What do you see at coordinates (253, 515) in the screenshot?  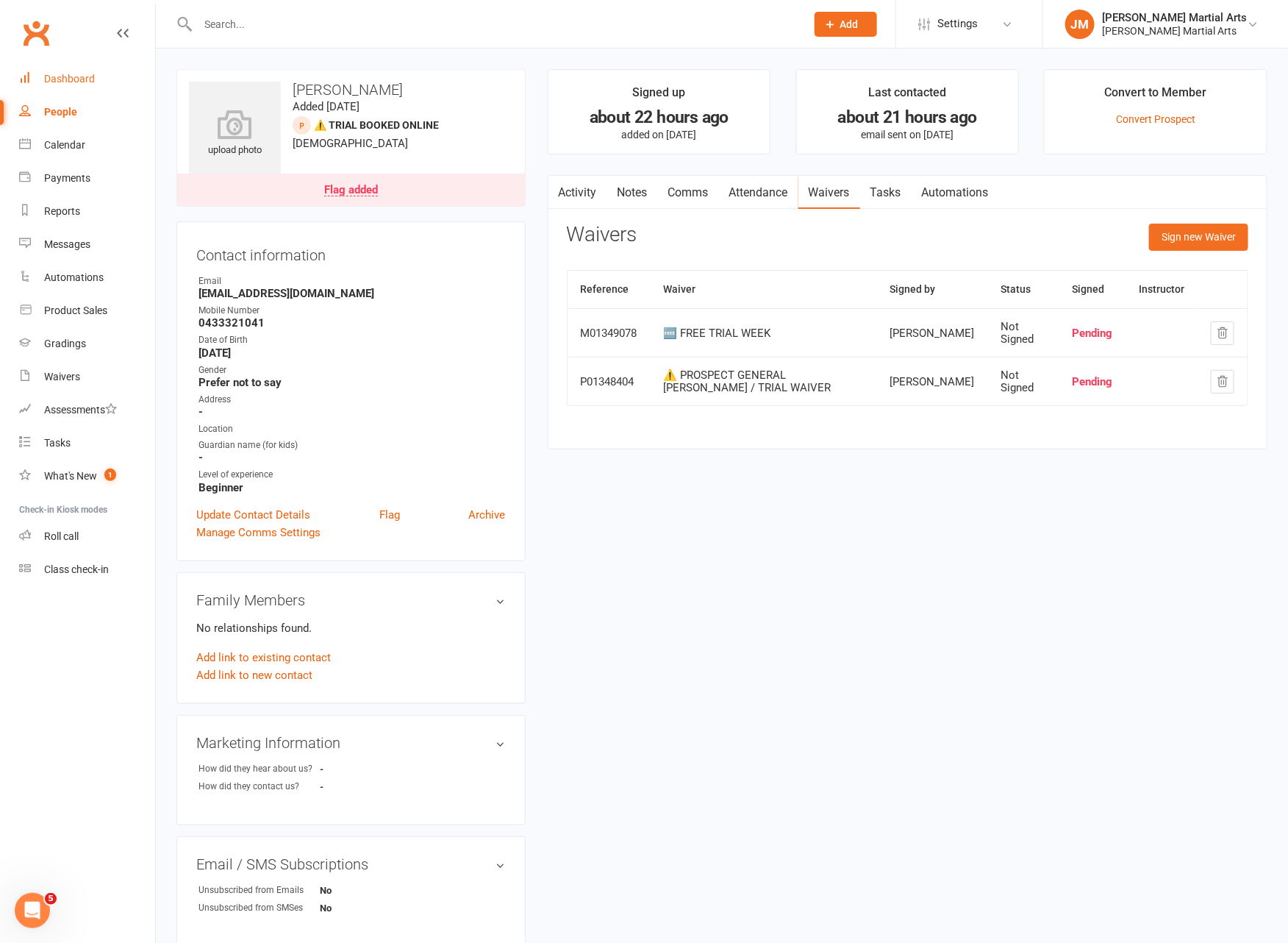 I see `a: Update Contact Details` at bounding box center [253, 515].